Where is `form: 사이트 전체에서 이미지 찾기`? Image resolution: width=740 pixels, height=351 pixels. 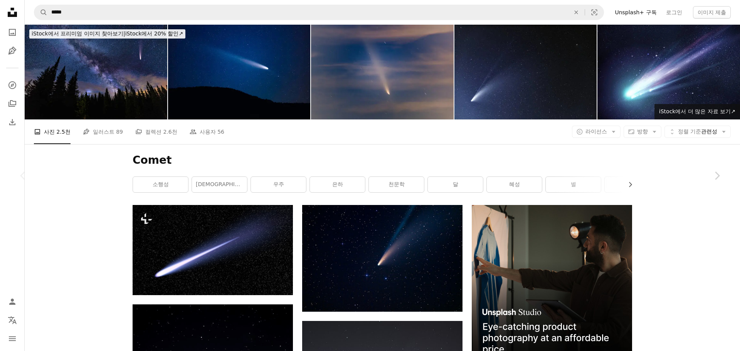 form: 사이트 전체에서 이미지 찾기 is located at coordinates (319, 12).